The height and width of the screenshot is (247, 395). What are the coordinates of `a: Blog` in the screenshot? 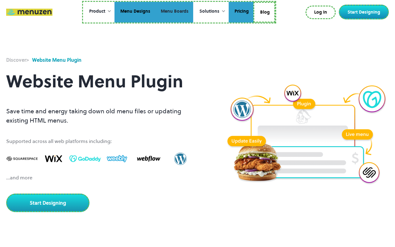 It's located at (264, 12).